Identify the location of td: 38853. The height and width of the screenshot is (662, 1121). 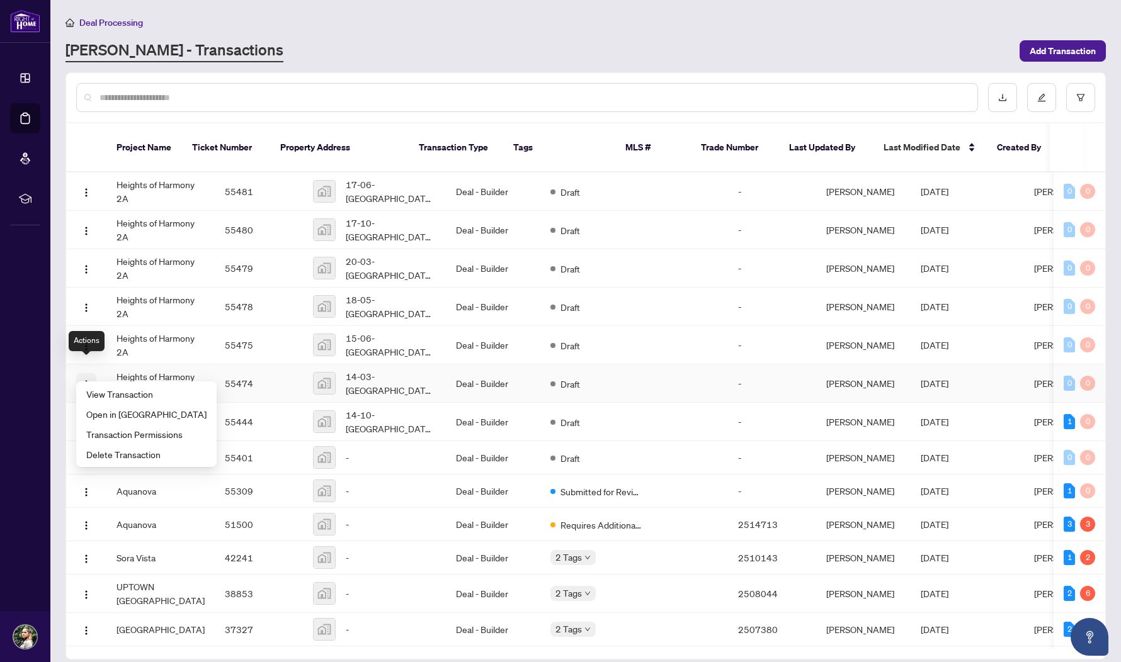
(259, 594).